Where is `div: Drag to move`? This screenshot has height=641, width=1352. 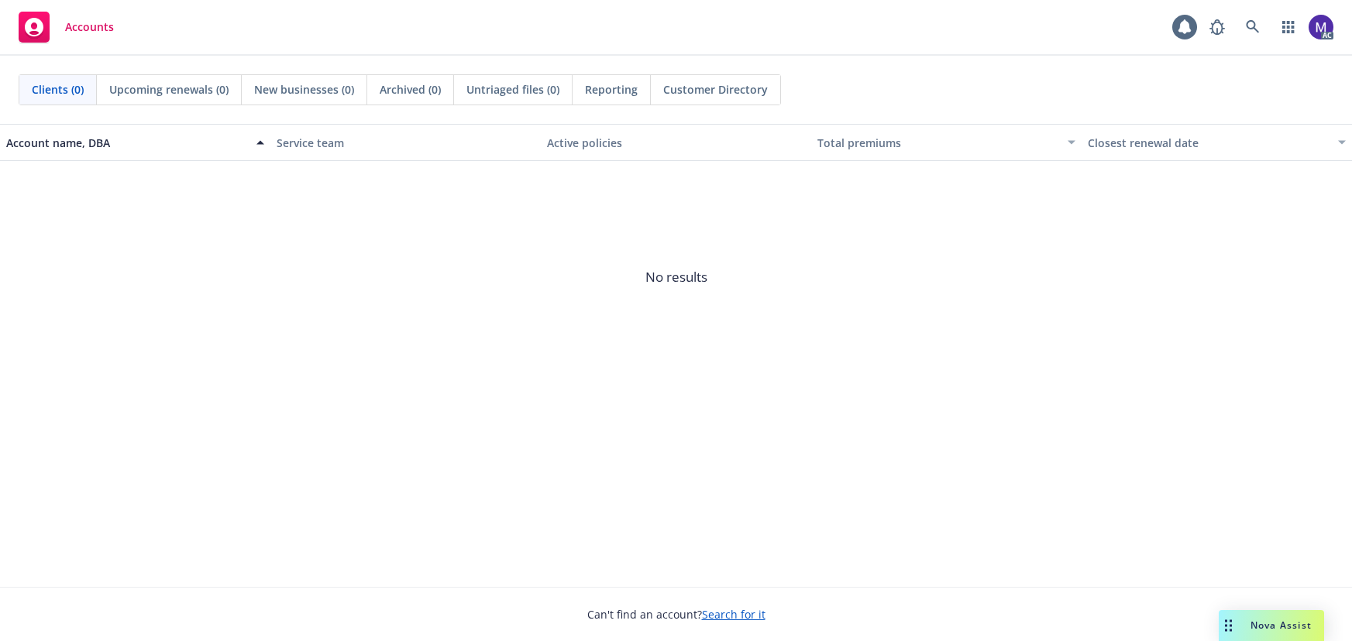 div: Drag to move is located at coordinates (1228, 626).